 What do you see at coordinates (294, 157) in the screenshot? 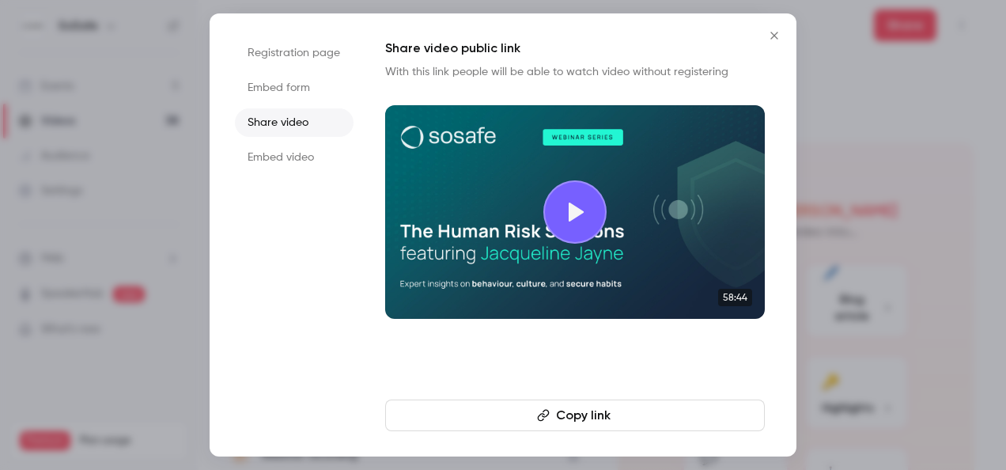
I see `li: Embed video` at bounding box center [294, 157].